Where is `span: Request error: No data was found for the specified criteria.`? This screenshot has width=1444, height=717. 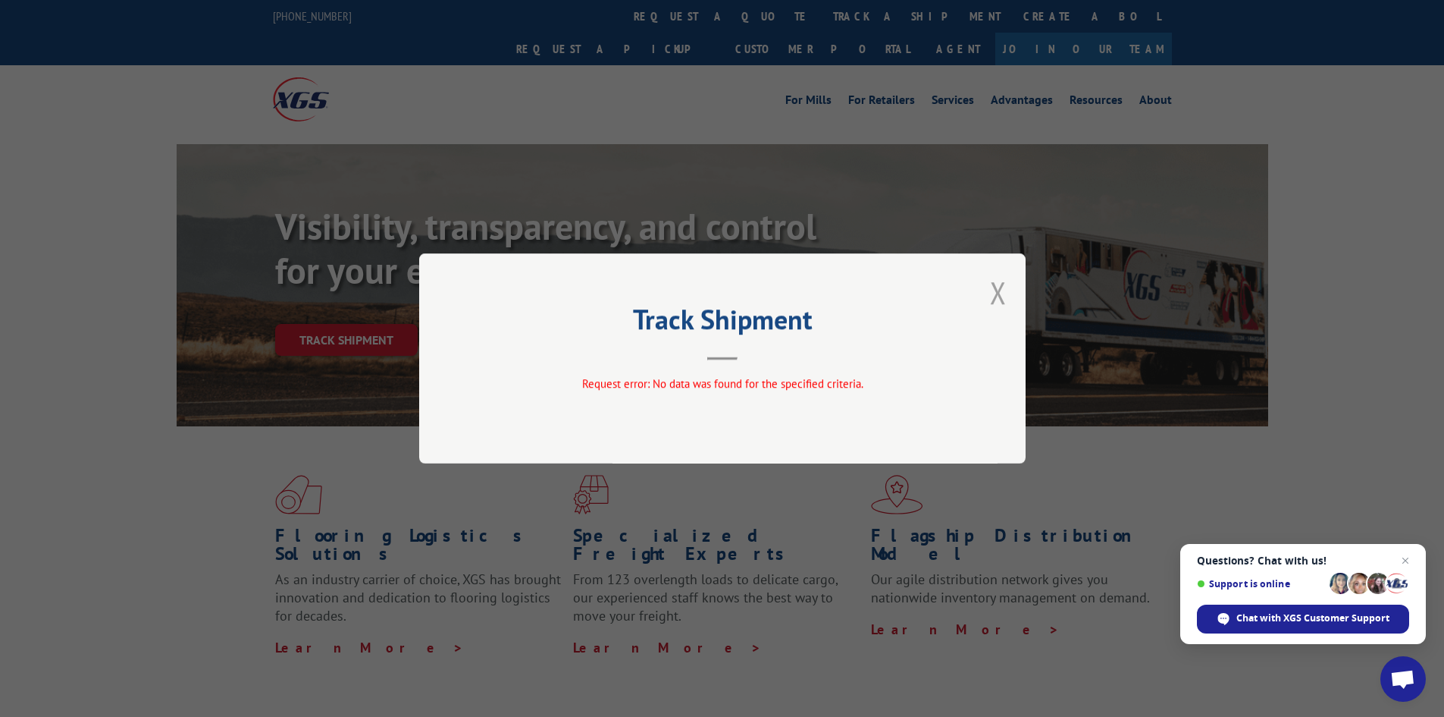
span: Request error: No data was found for the specified criteria. is located at coordinates (722, 383).